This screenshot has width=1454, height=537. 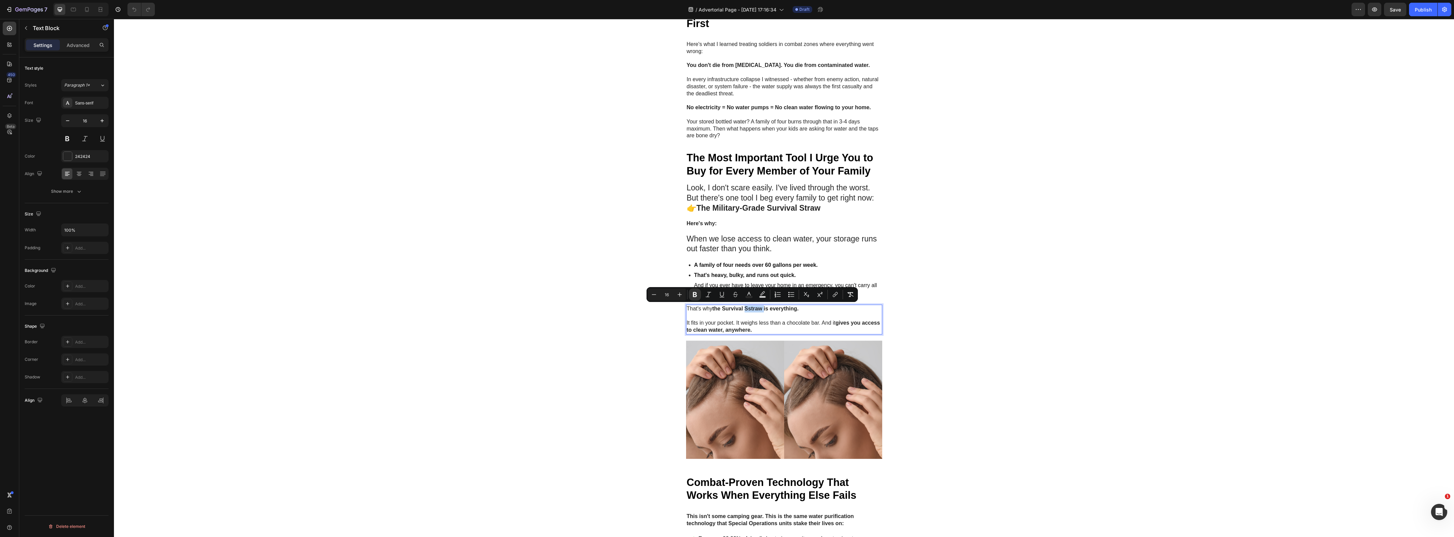 What do you see at coordinates (670, 29) in the screenshot?
I see `p: Here's what I learned treating soldiers in combat zones where everything went wrong:` at bounding box center [670, 29].